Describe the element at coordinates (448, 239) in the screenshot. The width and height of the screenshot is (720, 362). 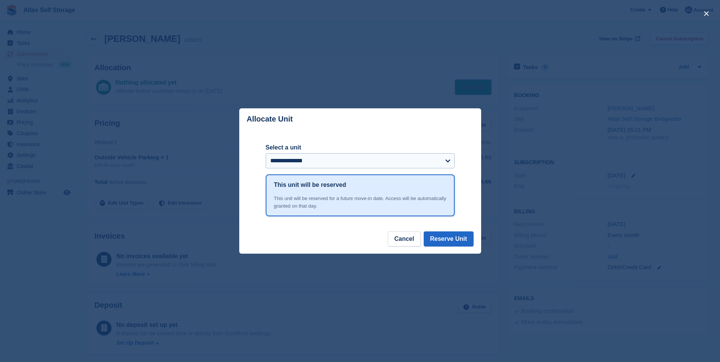
I see `button: Reserve Unit` at that location.